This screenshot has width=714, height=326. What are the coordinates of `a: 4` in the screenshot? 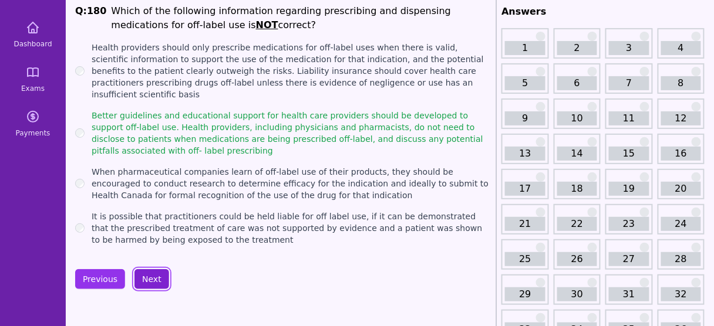 It's located at (681, 48).